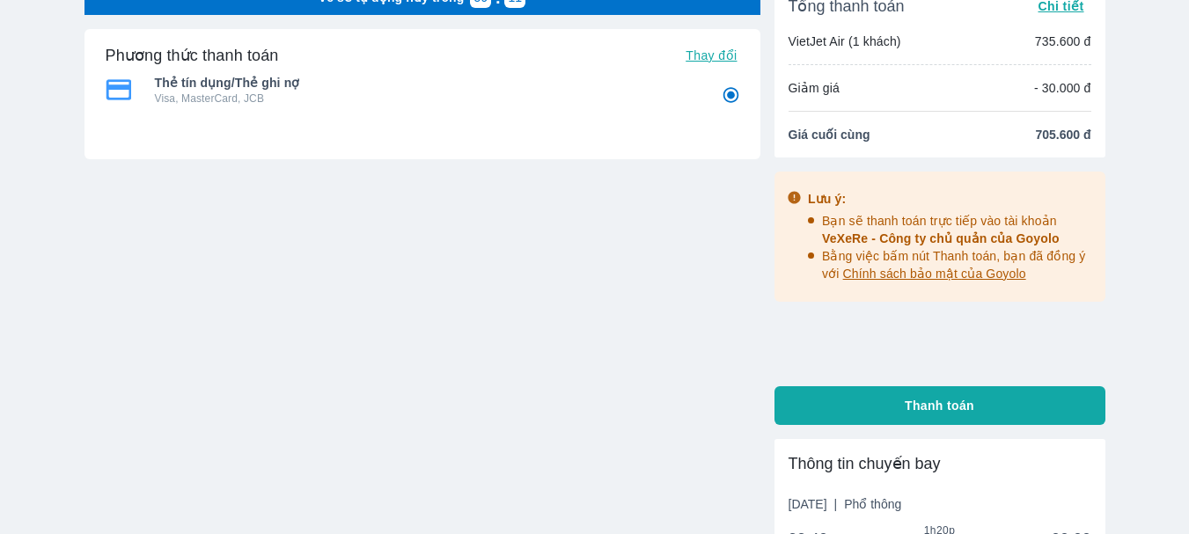 This screenshot has height=534, width=1189. I want to click on span: Giá cuối cùng, so click(829, 135).